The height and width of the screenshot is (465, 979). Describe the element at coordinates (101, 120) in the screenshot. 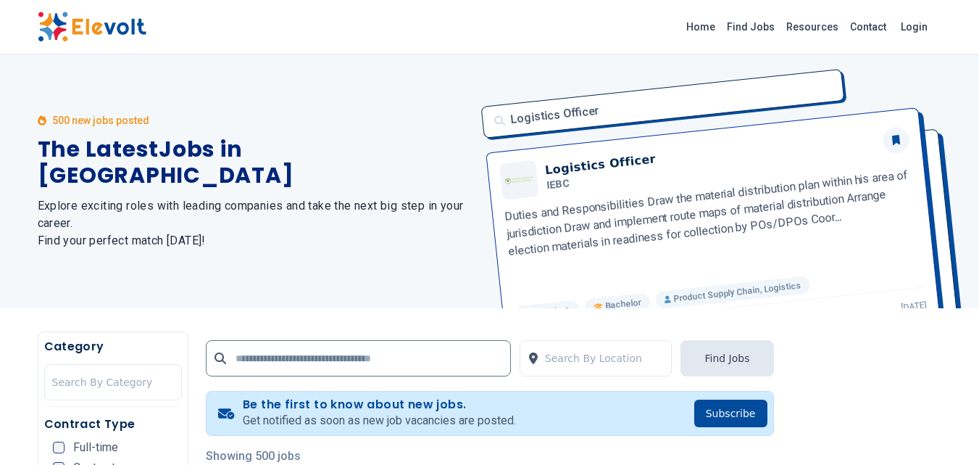

I see `p: 500 new jobs posted` at that location.